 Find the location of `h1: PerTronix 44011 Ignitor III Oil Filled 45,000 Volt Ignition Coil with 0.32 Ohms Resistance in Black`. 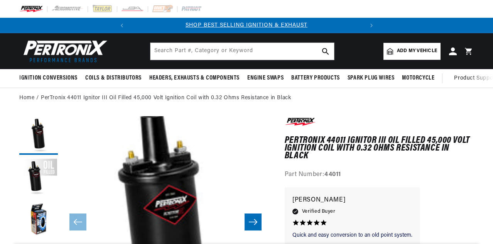

h1: PerTronix 44011 Ignitor III Oil Filled 45,000 Volt Ignition Coil with 0.32 Ohms Resistance in Black is located at coordinates (379, 148).